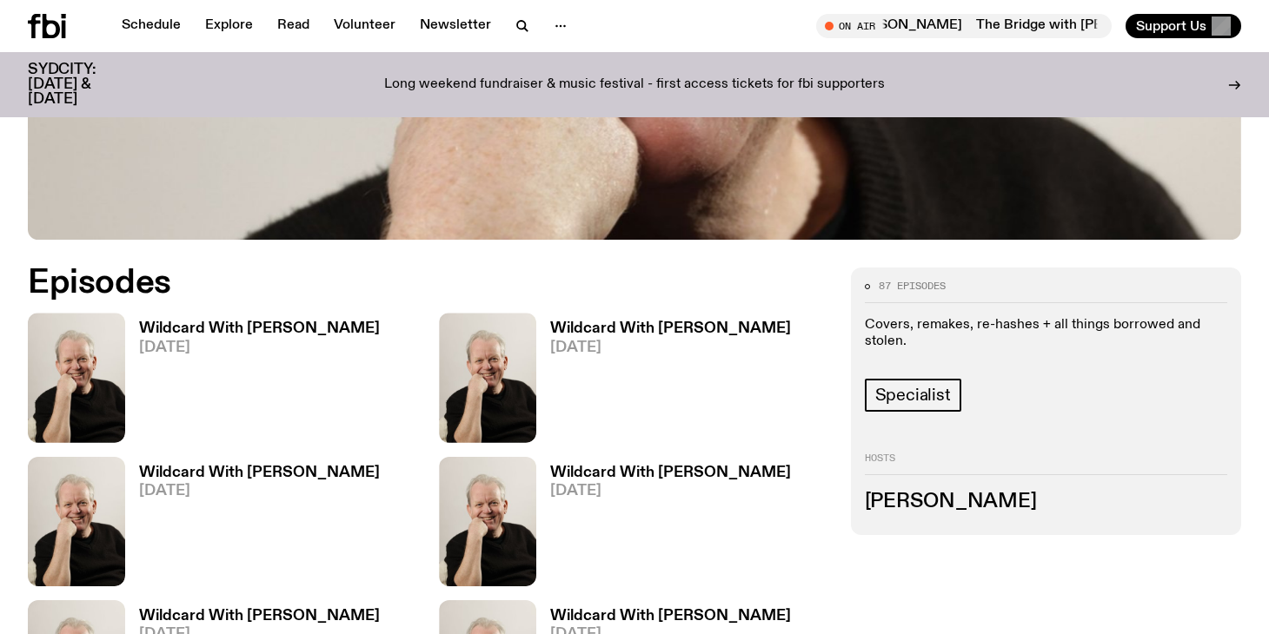 Image resolution: width=1269 pixels, height=634 pixels. What do you see at coordinates (1171, 26) in the screenshot?
I see `span: Support Us` at bounding box center [1171, 26].